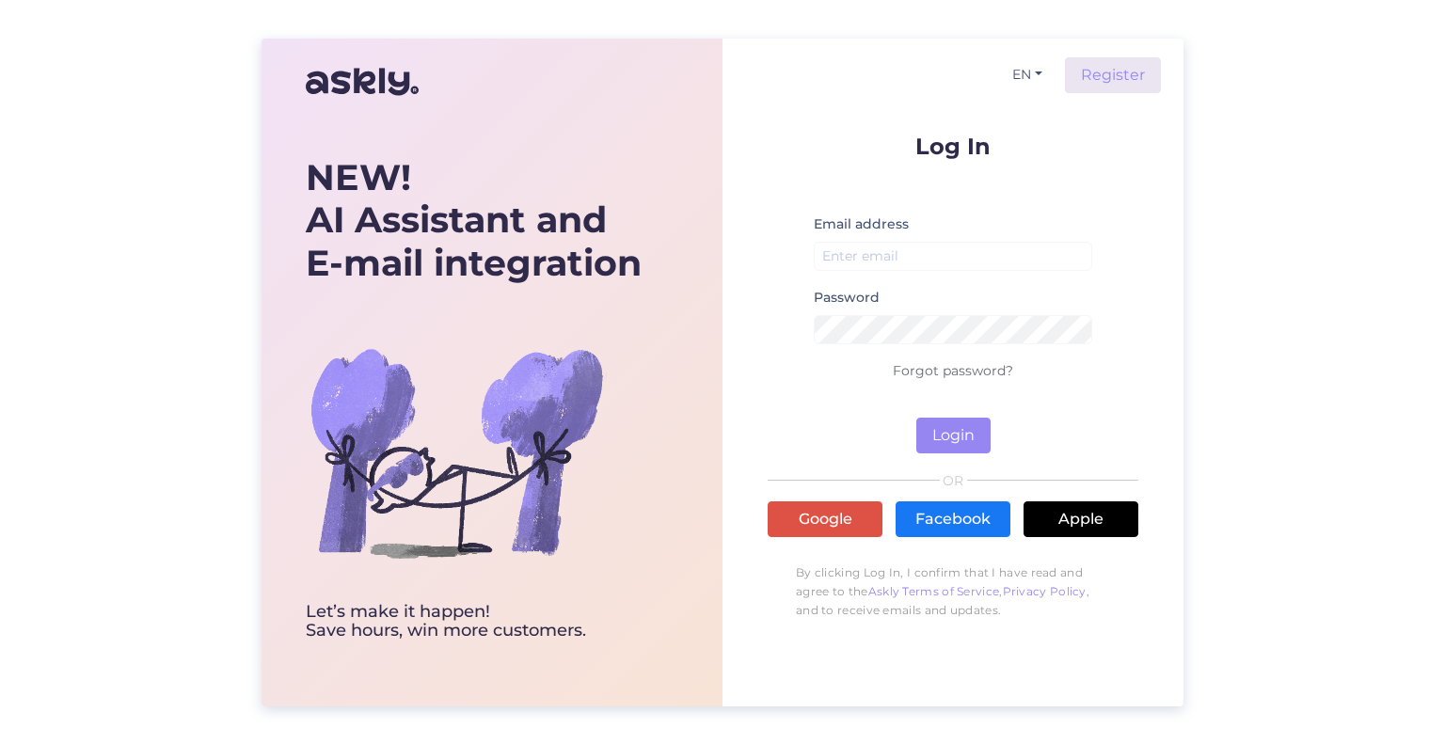  Describe the element at coordinates (1027, 74) in the screenshot. I see `button: EN` at that location.